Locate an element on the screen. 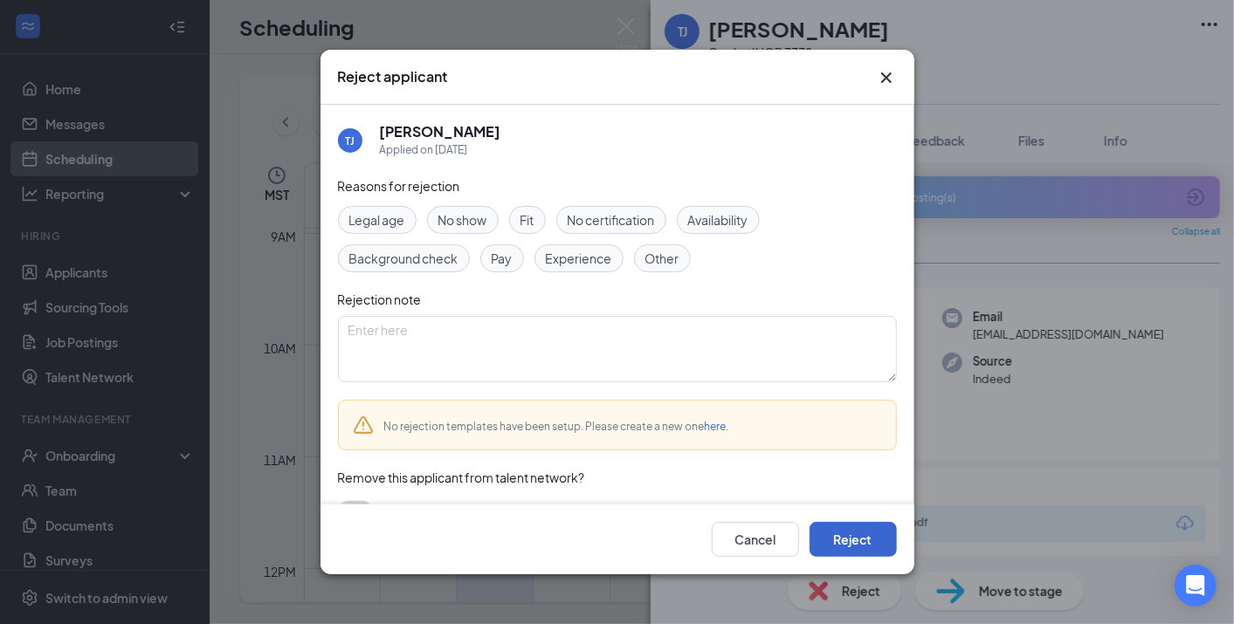  h3: Reject applicant is located at coordinates (393, 77).